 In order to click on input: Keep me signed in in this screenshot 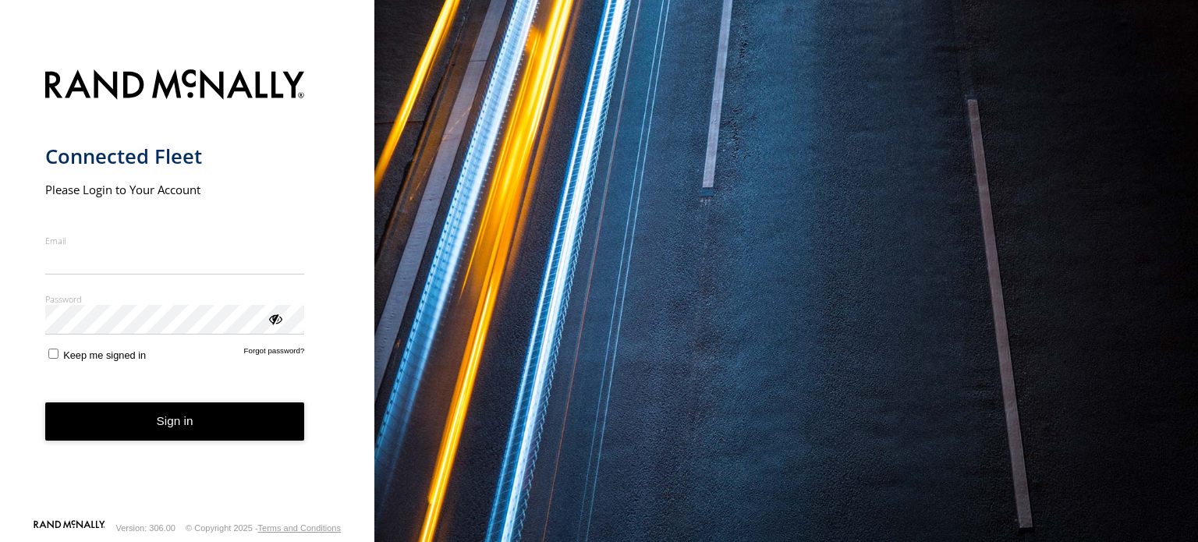, I will do `click(53, 353)`.